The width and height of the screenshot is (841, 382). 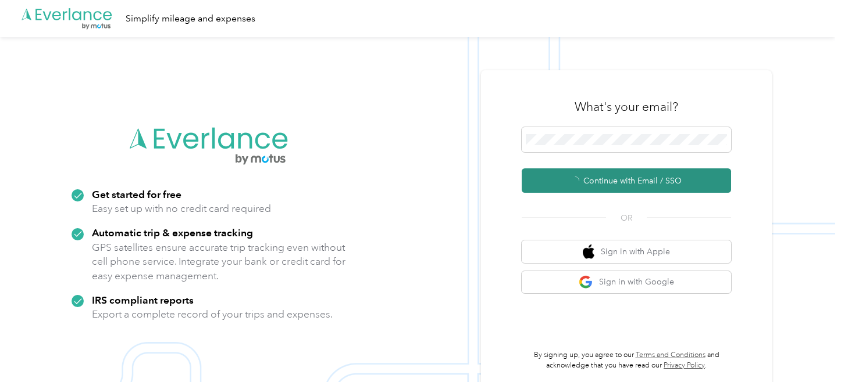 What do you see at coordinates (626, 282) in the screenshot?
I see `button: google logoSign in with Google` at bounding box center [626, 282].